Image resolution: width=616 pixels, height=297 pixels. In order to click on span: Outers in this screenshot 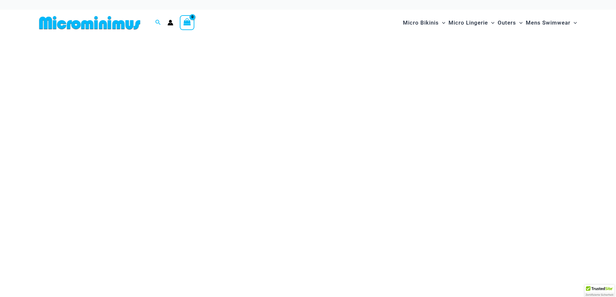, I will do `click(507, 23)`.